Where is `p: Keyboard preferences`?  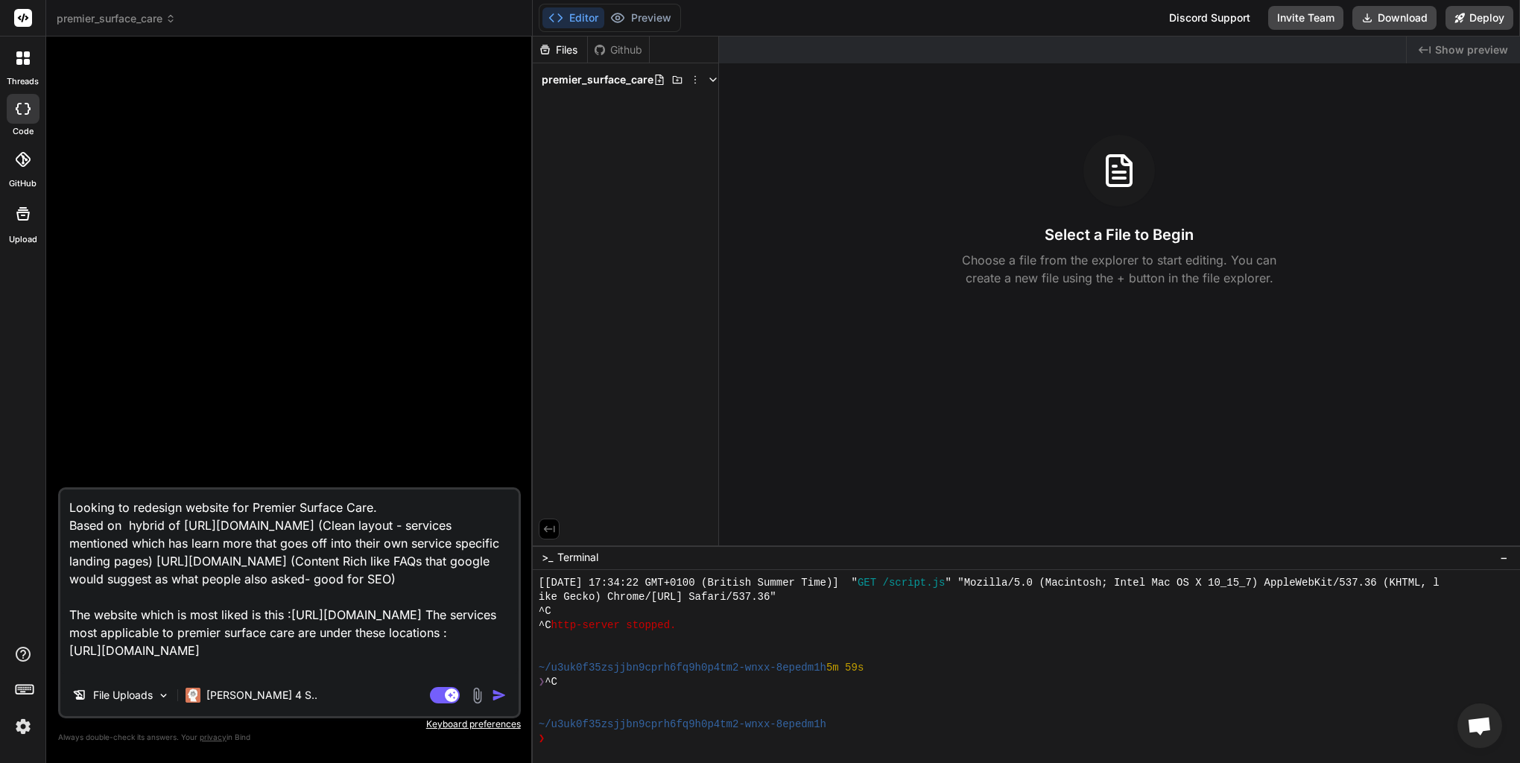
p: Keyboard preferences is located at coordinates (289, 724).